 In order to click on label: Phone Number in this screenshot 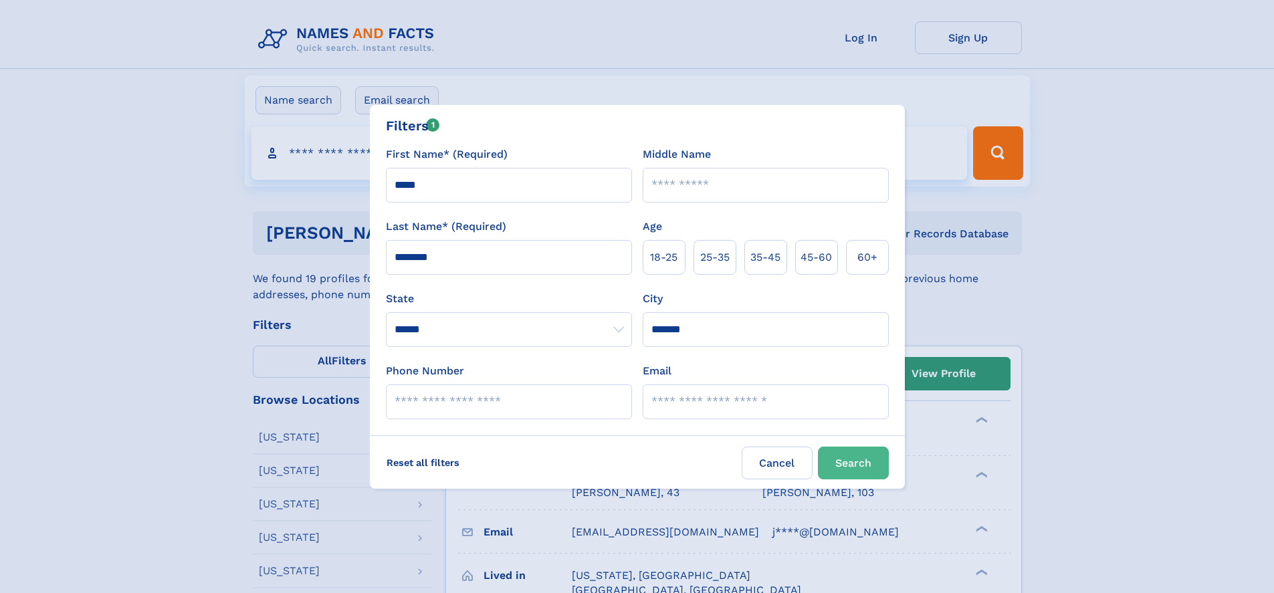, I will do `click(425, 371)`.